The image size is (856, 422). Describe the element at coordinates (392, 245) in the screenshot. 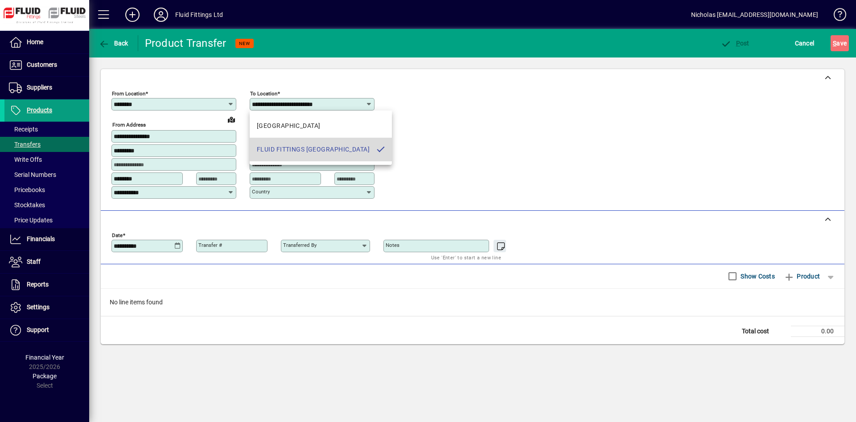

I see `mat-label: Notes` at that location.